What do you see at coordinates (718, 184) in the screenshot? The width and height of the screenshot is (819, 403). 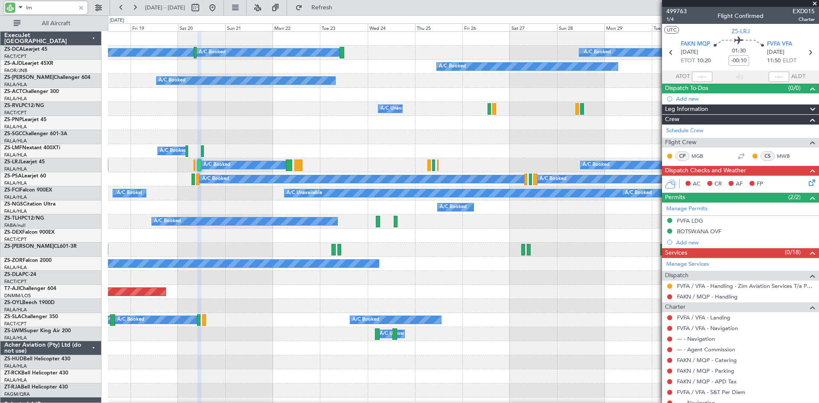 I see `span: CR` at bounding box center [718, 184].